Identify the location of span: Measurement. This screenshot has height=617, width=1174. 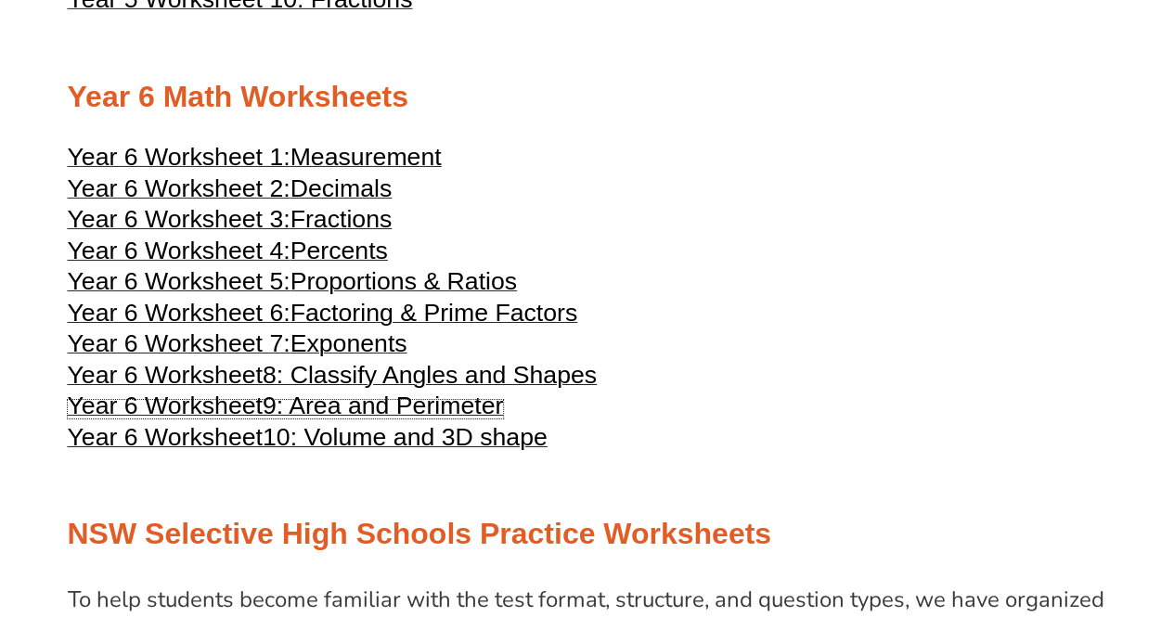
(366, 157).